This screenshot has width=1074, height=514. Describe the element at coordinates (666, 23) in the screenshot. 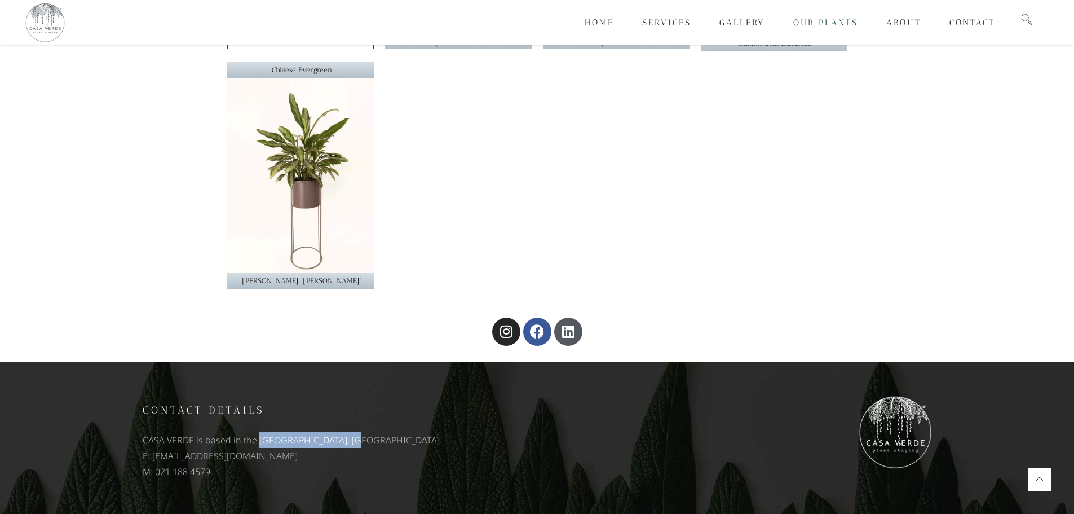

I see `span: Services` at that location.